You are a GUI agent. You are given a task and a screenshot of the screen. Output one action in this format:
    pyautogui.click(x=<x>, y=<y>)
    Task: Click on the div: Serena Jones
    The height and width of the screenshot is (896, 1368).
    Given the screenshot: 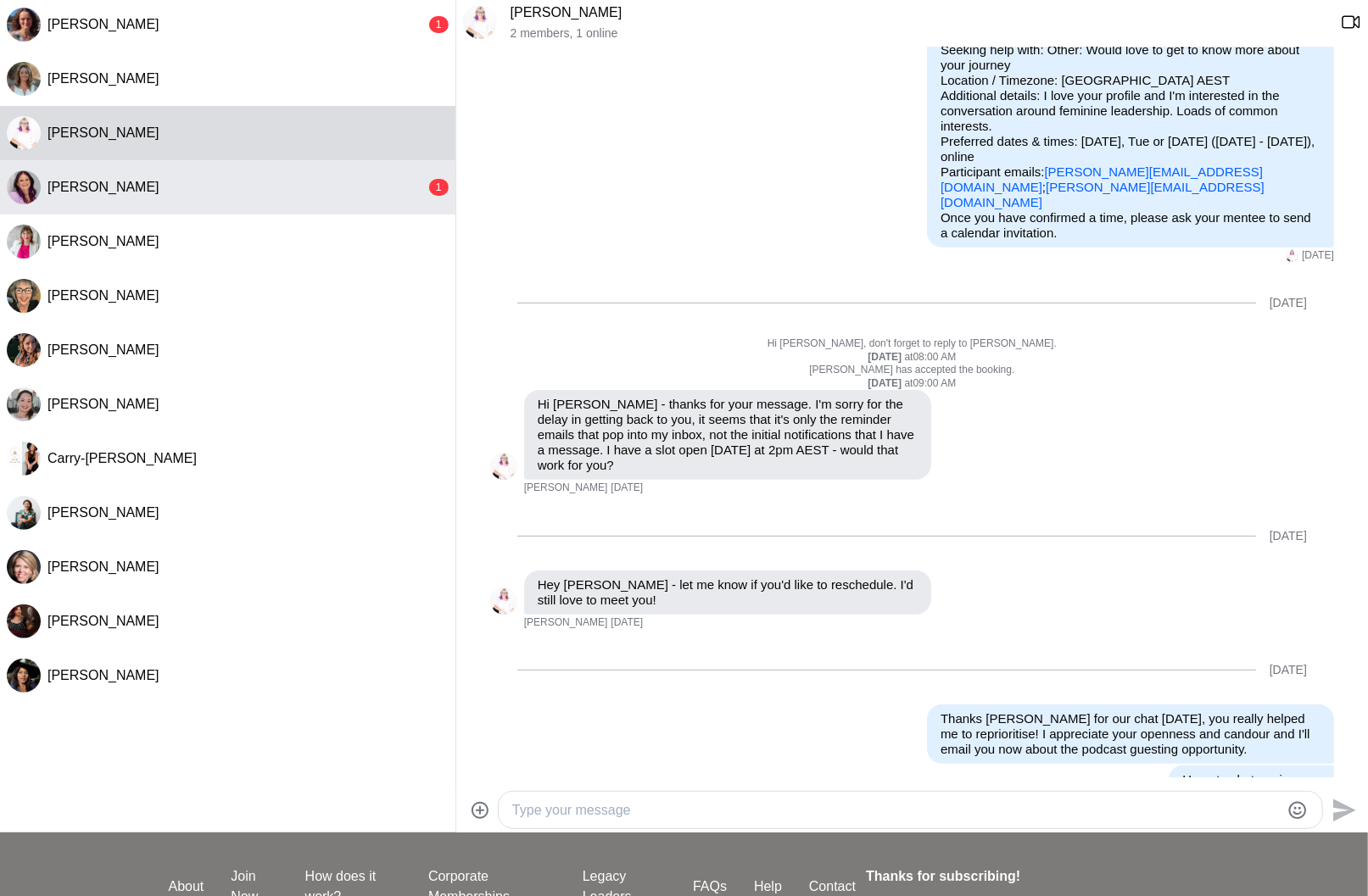 What is the action you would take?
    pyautogui.click(x=24, y=25)
    